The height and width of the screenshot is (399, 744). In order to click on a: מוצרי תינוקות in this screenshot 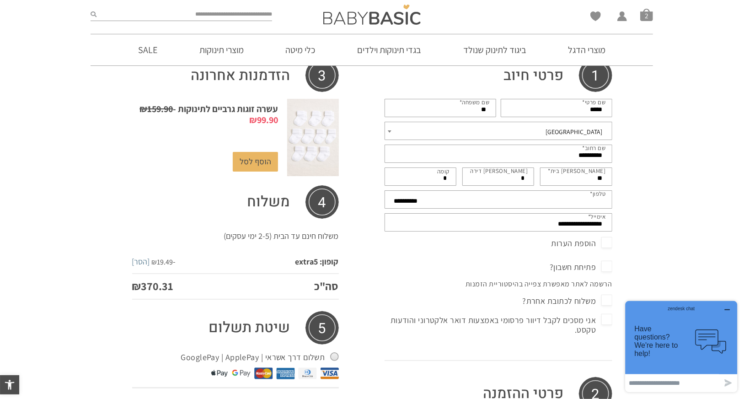, I will do `click(221, 50)`.